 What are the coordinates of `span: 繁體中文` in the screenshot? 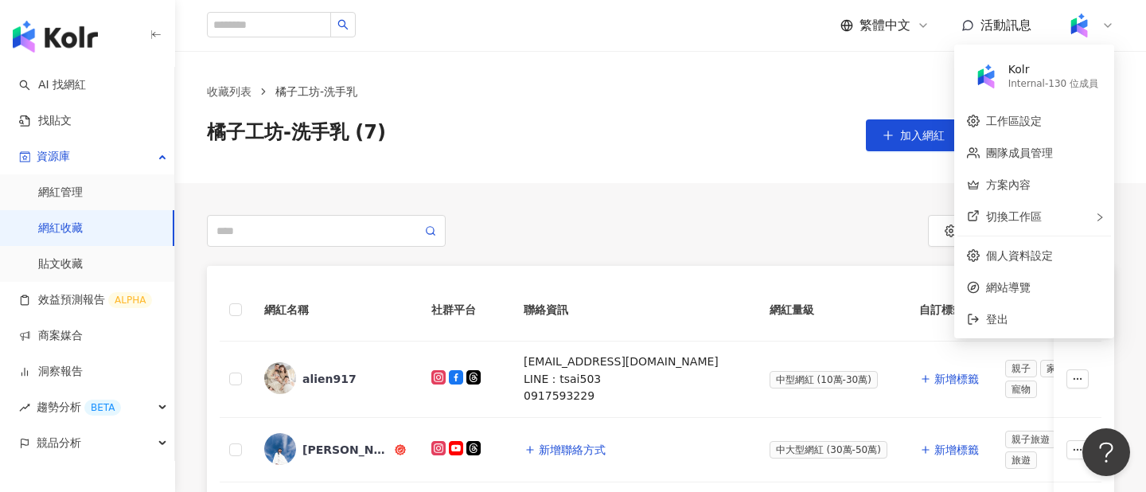 It's located at (885, 25).